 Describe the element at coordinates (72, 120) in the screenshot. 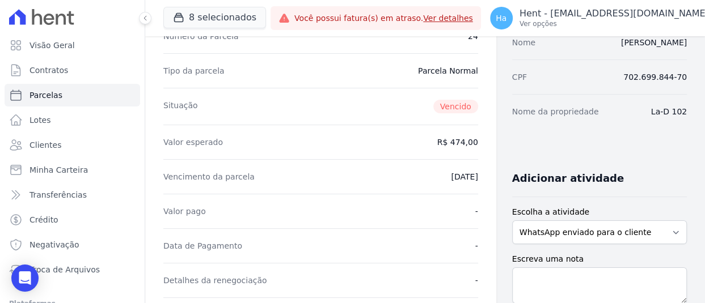

I see `a: Lotes` at that location.